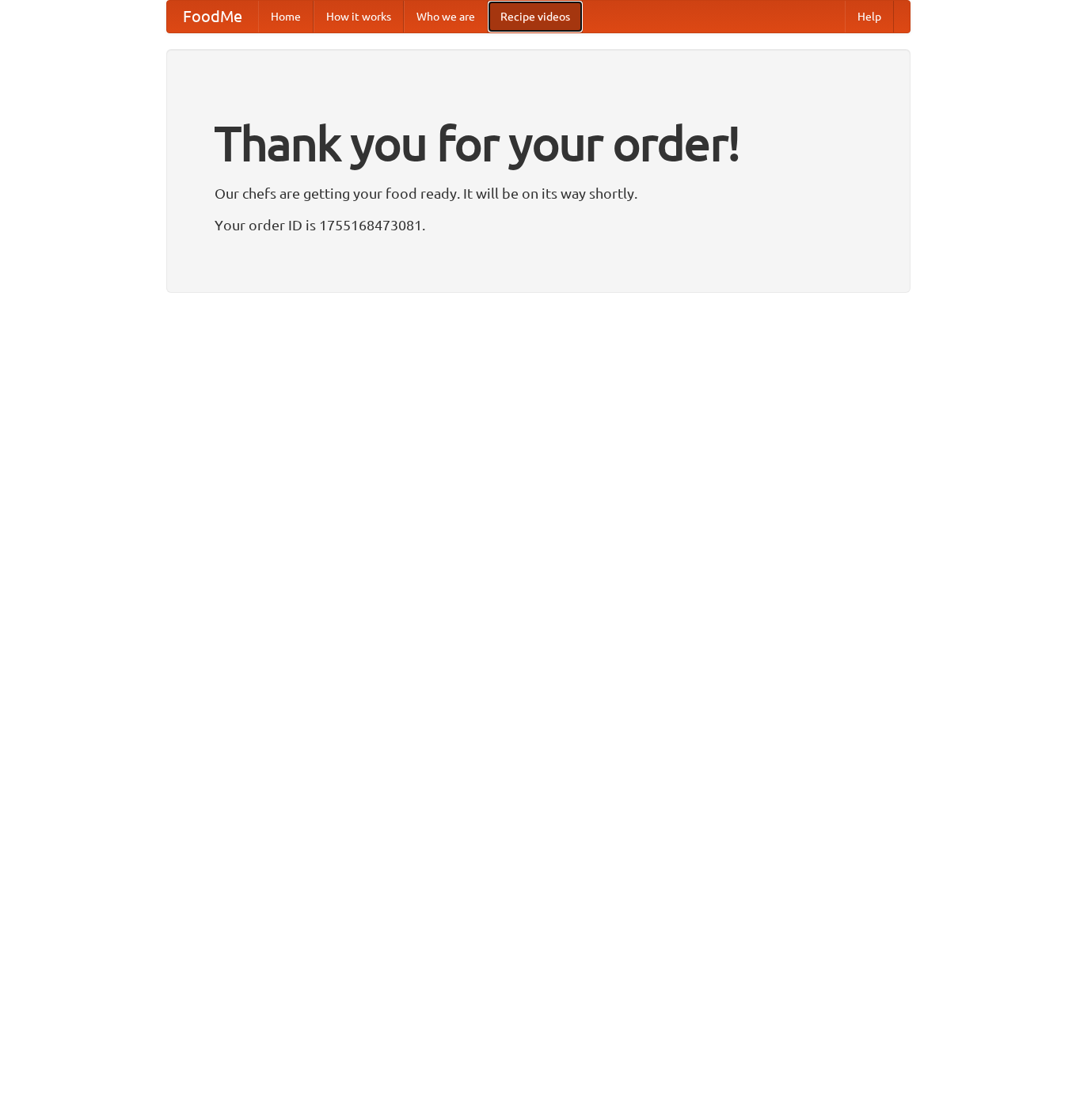 Image resolution: width=1076 pixels, height=1120 pixels. Describe the element at coordinates (538, 225) in the screenshot. I see `p: Your order ID is 1755168473081.` at that location.